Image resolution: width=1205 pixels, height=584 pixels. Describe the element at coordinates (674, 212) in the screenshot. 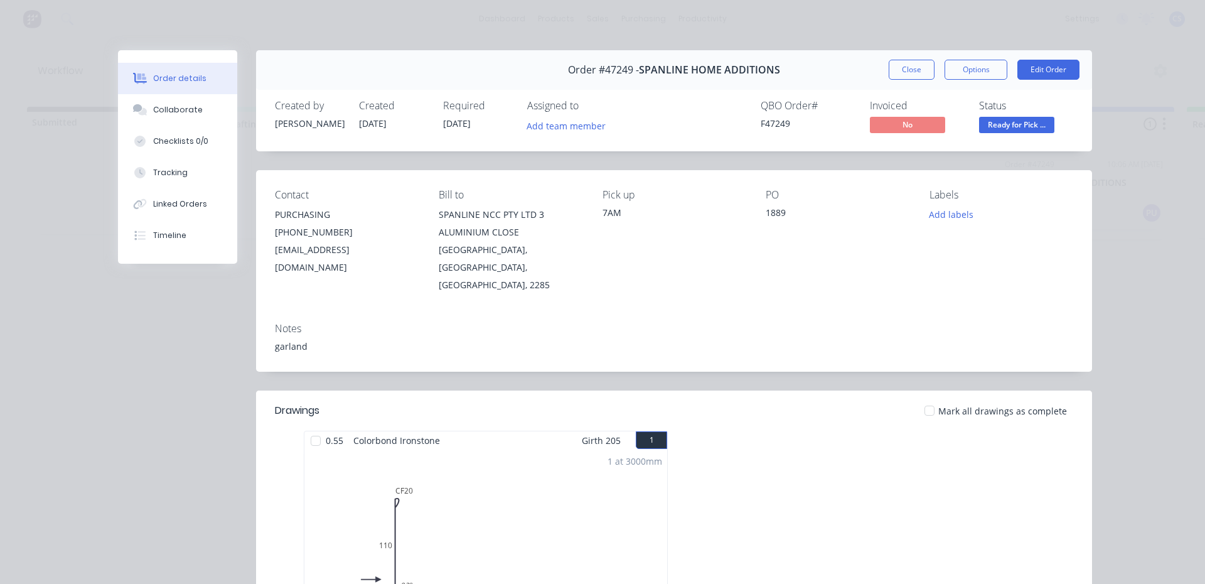

I see `div: 7AM` at that location.